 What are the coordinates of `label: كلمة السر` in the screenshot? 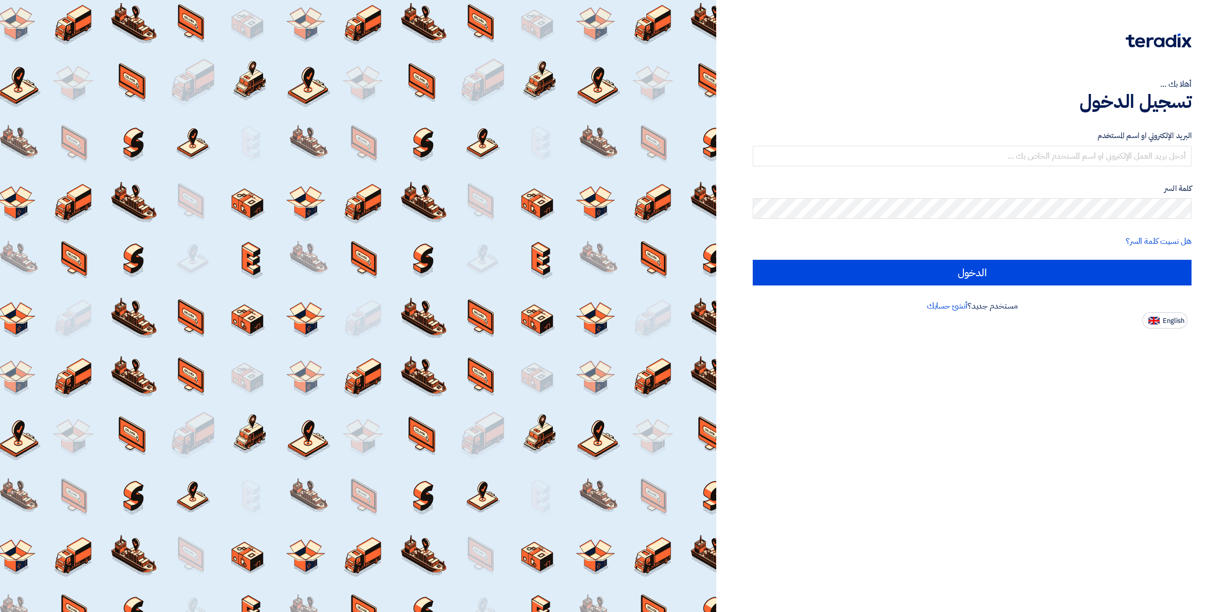 It's located at (972, 189).